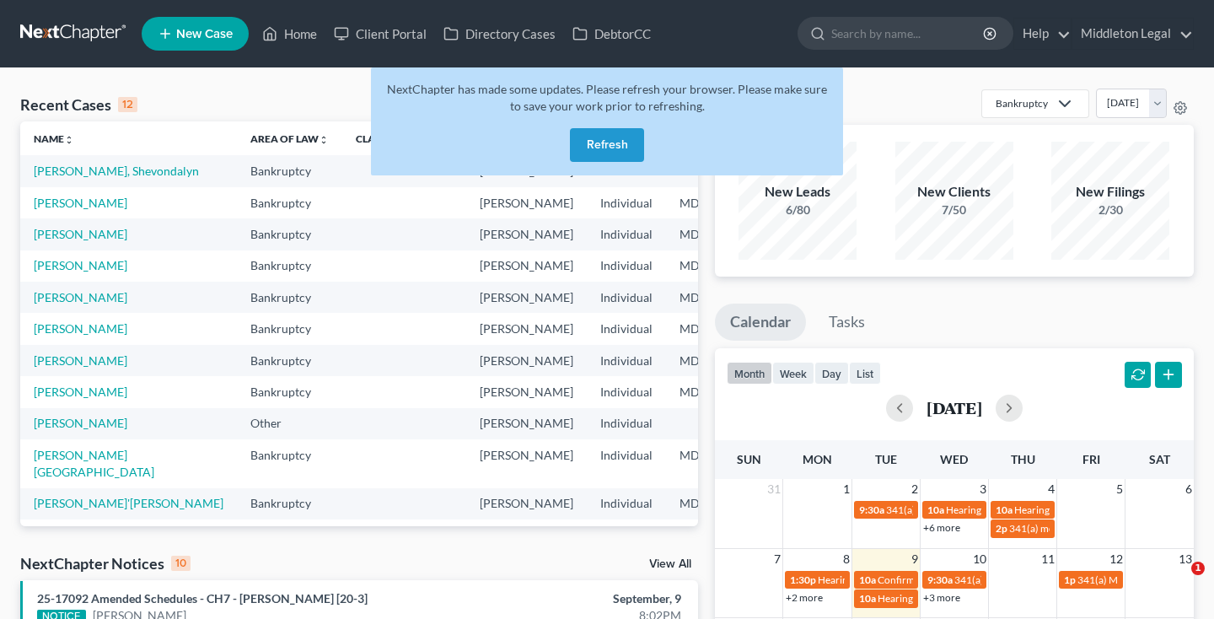 Image resolution: width=1214 pixels, height=619 pixels. What do you see at coordinates (1051, 489) in the screenshot?
I see `span: 4` at bounding box center [1051, 489].